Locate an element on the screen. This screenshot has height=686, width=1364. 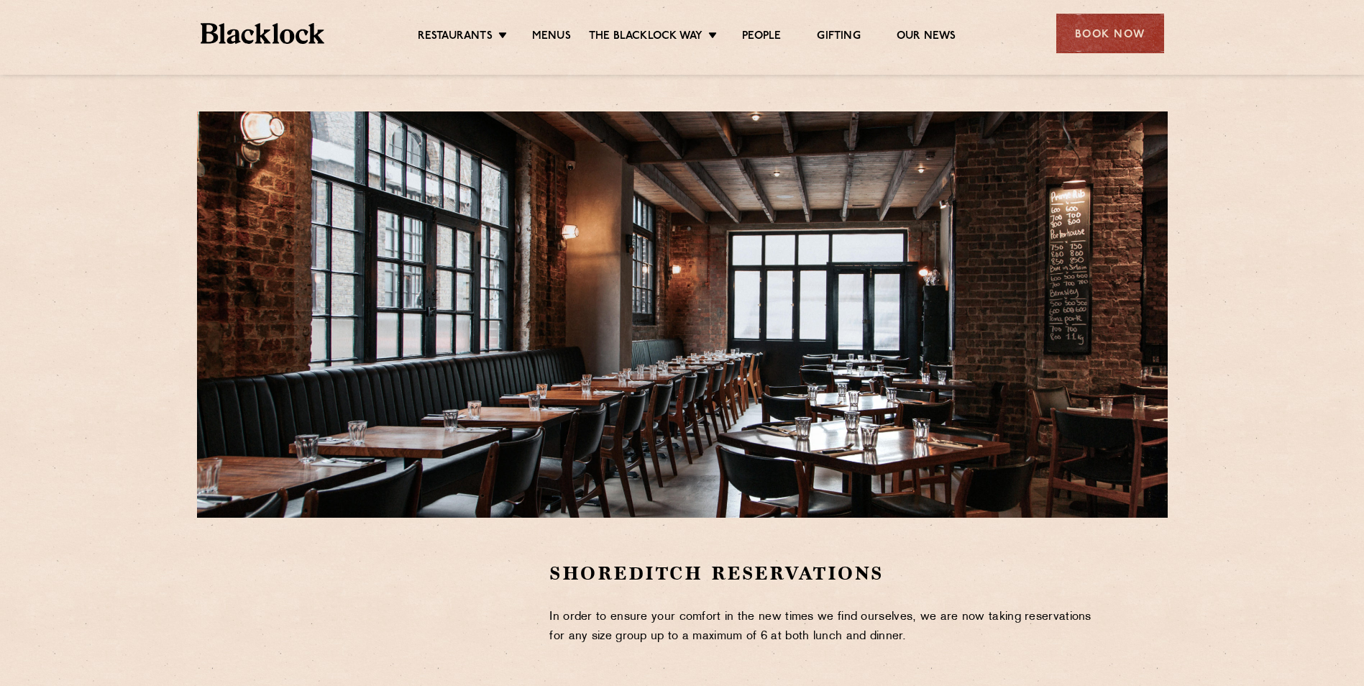
a: The Blacklock Way is located at coordinates (646, 37).